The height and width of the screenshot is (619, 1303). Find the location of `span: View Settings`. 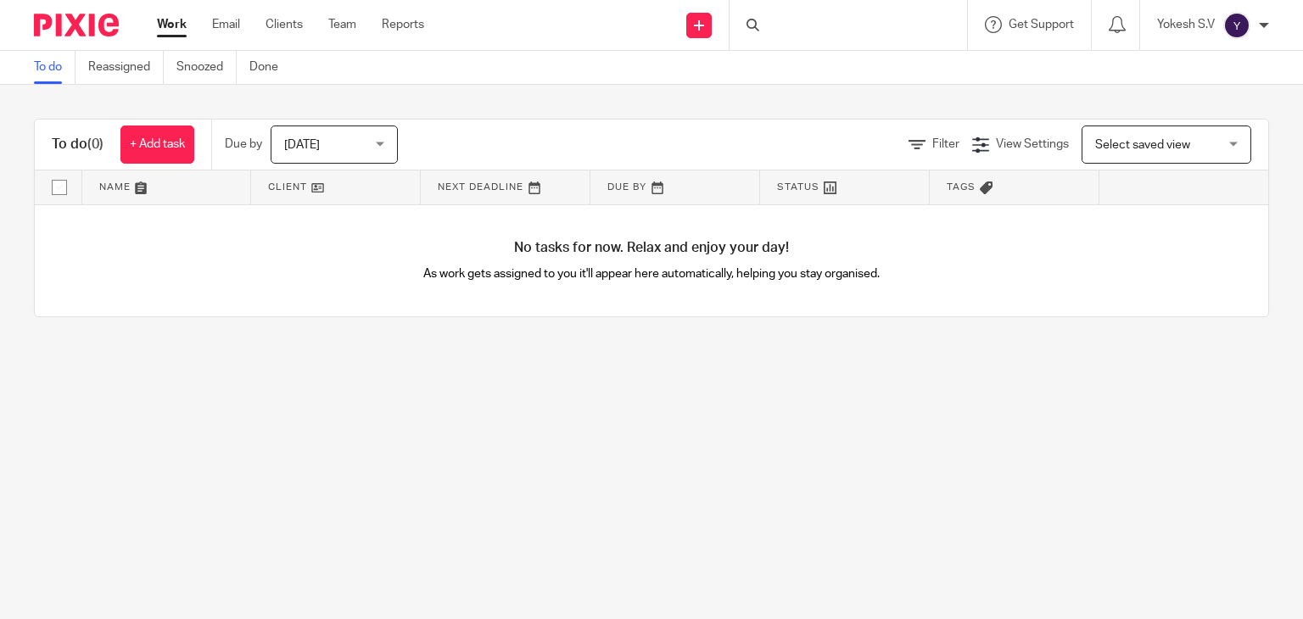

span: View Settings is located at coordinates (1033, 144).